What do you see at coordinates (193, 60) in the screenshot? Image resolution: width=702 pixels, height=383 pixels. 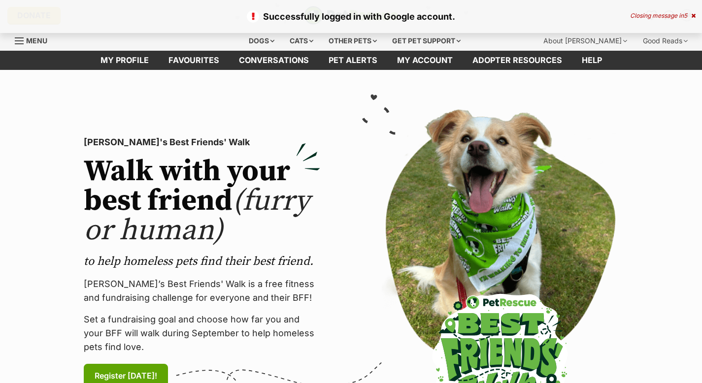 I see `a: Favourites` at bounding box center [193, 60].